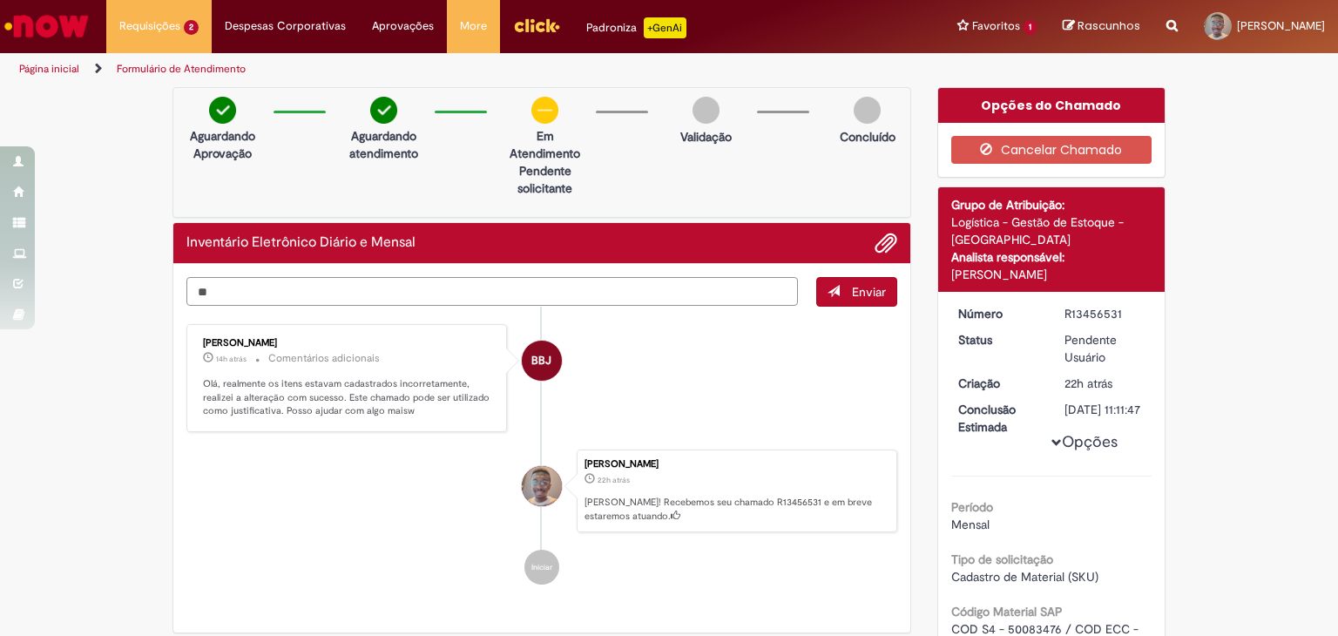 Image resolution: width=1338 pixels, height=636 pixels. What do you see at coordinates (191, 27) in the screenshot?
I see `span: 2` at bounding box center [191, 27].